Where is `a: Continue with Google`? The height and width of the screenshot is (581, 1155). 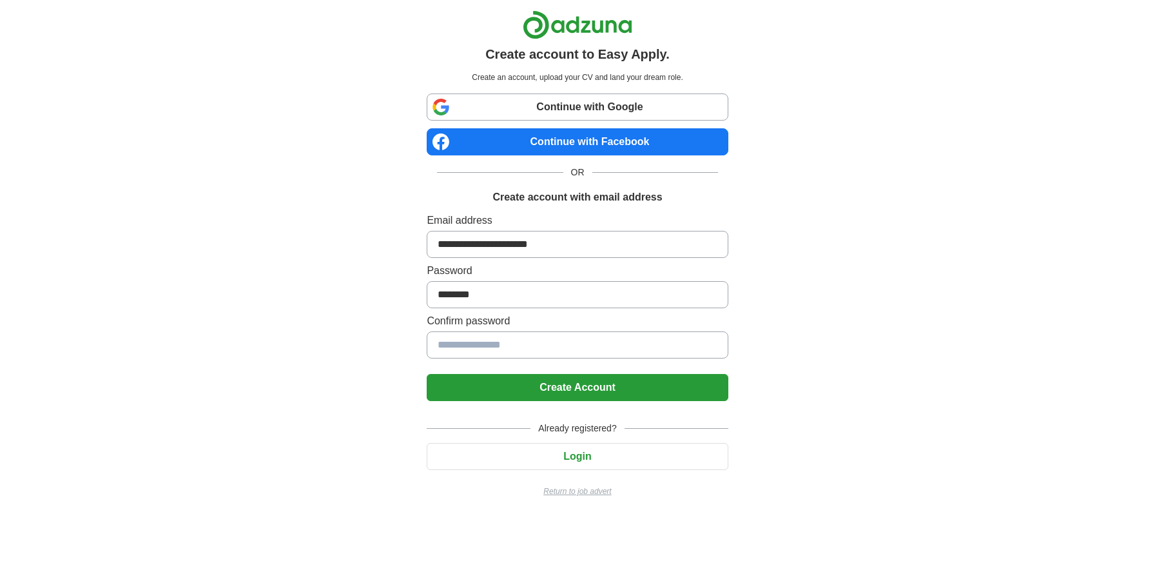
a: Continue with Google is located at coordinates (577, 107).